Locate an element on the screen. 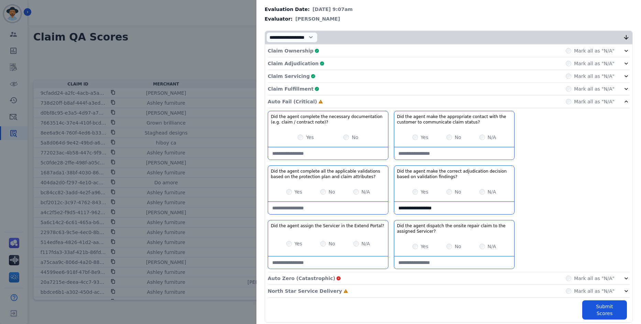  p: Auto Zero (Catastrophic) is located at coordinates (301, 279).